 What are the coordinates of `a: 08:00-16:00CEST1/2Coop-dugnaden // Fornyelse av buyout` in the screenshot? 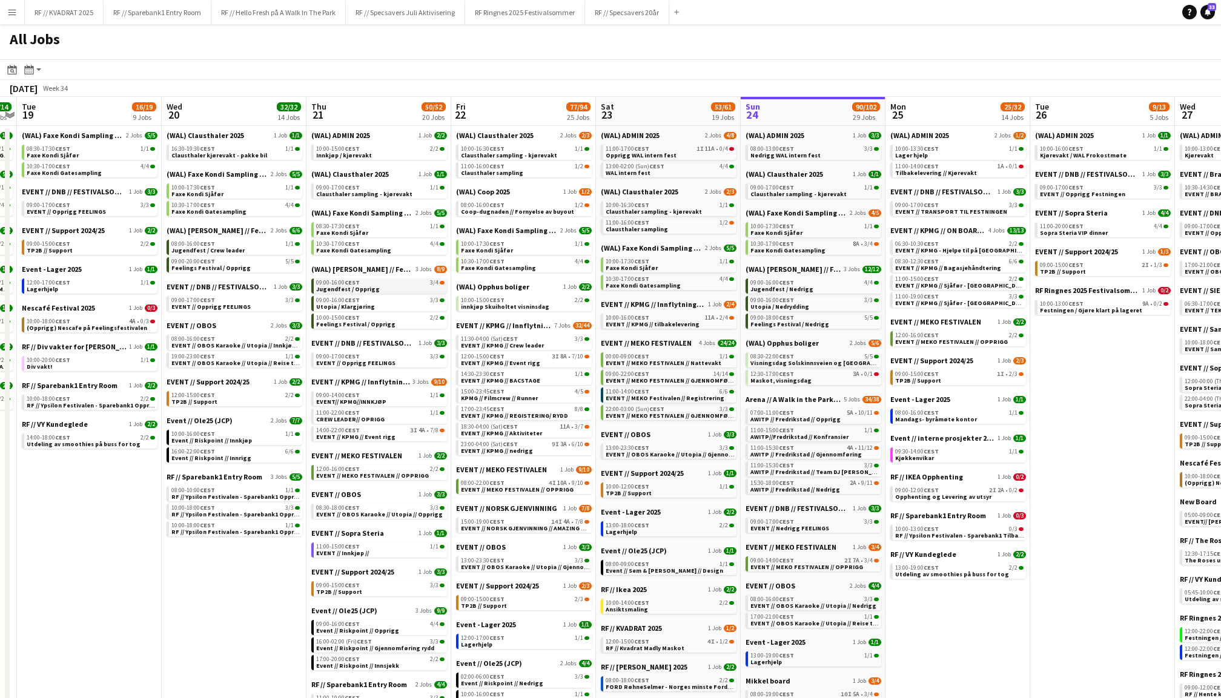 It's located at (525, 208).